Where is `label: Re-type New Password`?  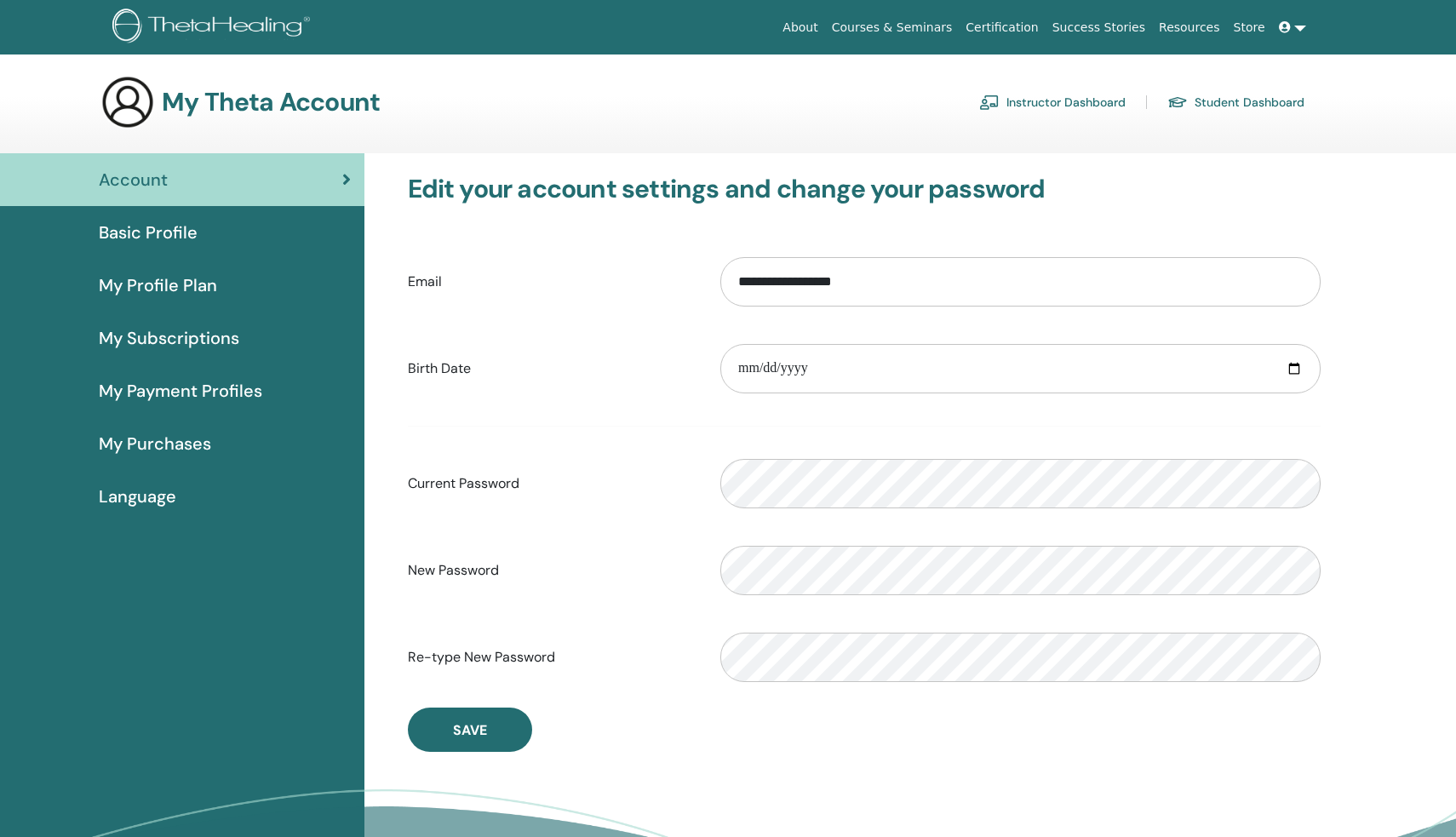
label: Re-type New Password is located at coordinates (551, 658).